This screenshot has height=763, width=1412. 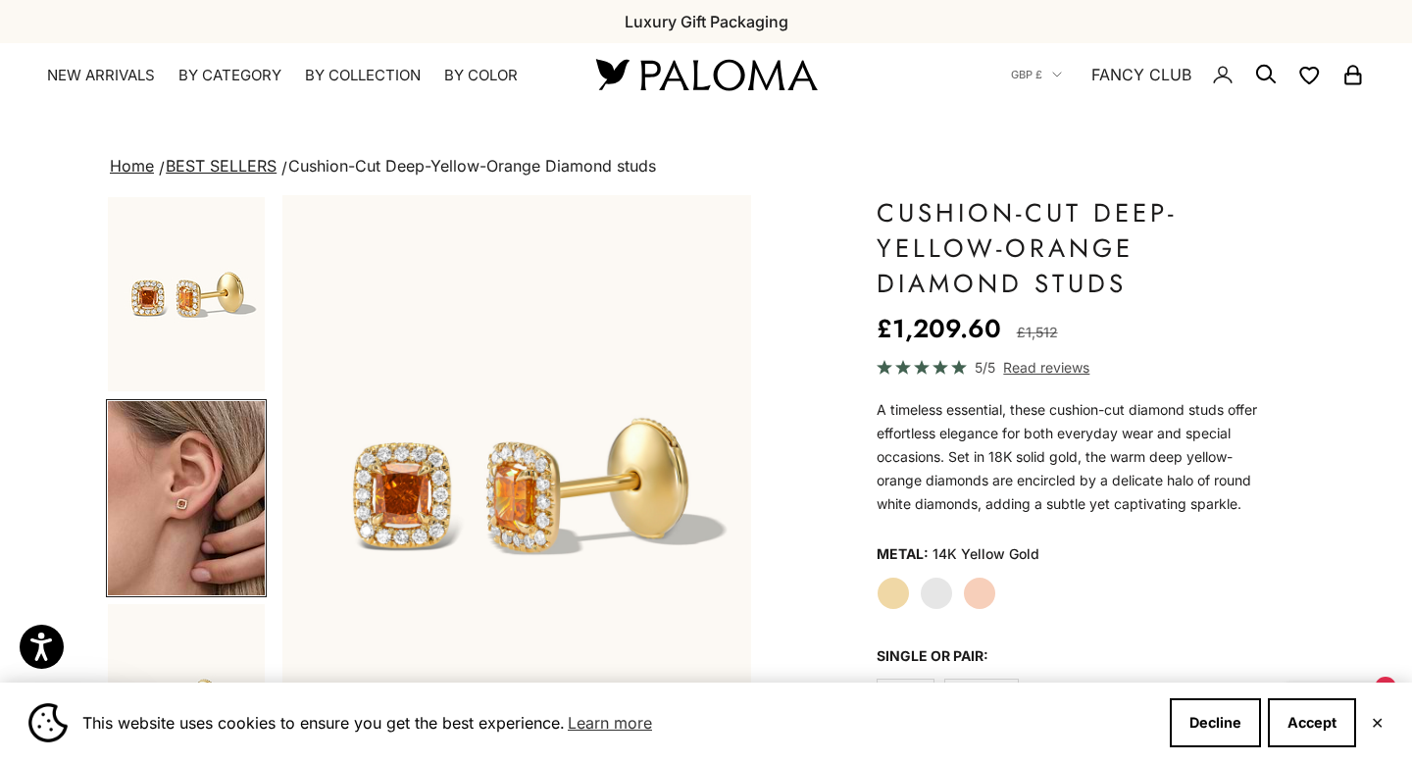 What do you see at coordinates (1067, 248) in the screenshot?
I see `h1: Cushion-Cut Deep-Yellow-Orange Diamond studs` at bounding box center [1067, 248].